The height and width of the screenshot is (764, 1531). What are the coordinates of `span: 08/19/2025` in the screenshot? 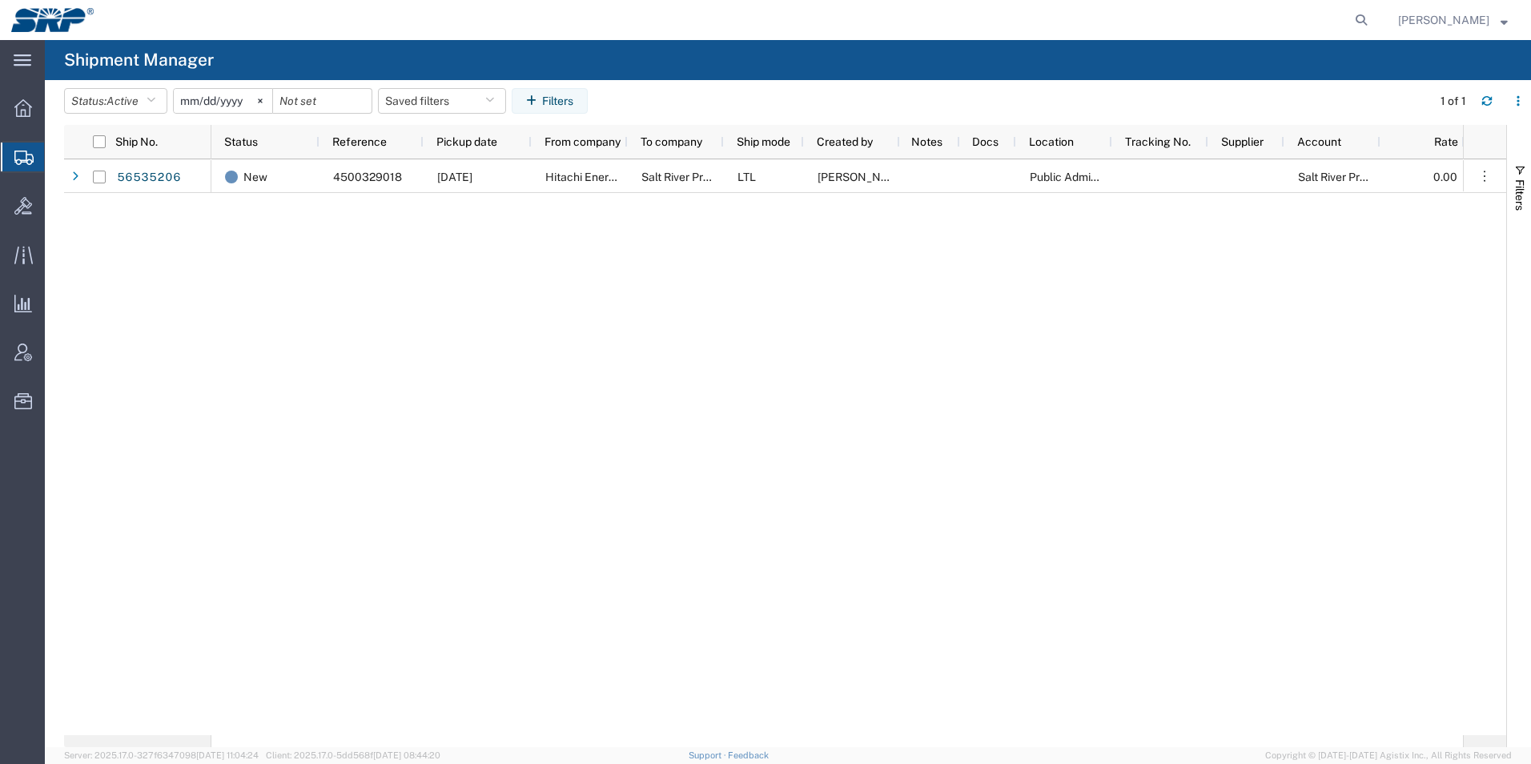 It's located at (455, 177).